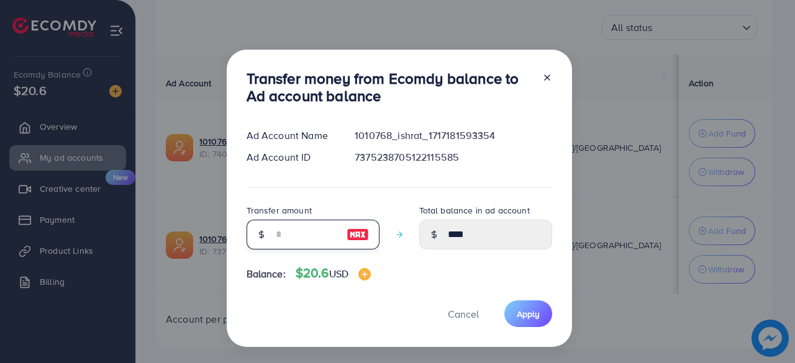 The image size is (795, 363). What do you see at coordinates (528, 314) in the screenshot?
I see `button: Apply` at bounding box center [528, 314].